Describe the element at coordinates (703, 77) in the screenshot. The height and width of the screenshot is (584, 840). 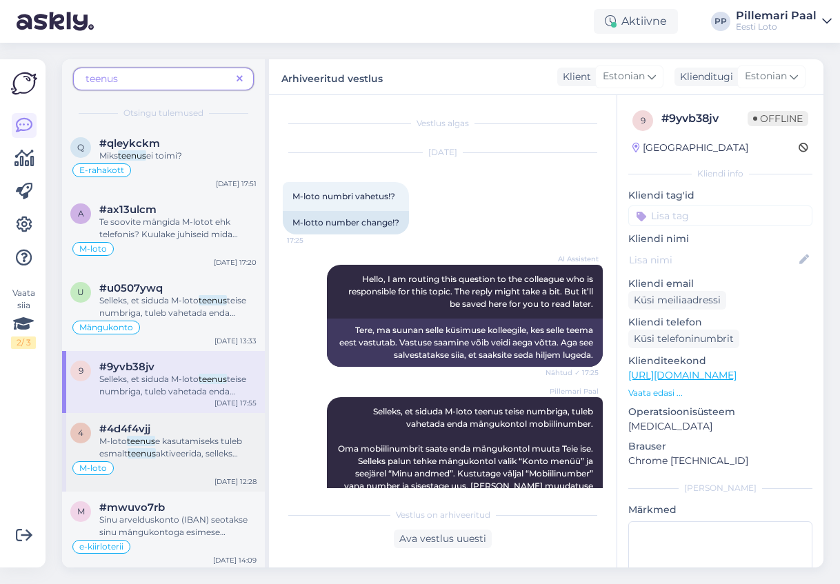
I see `div: Klienditugi` at that location.